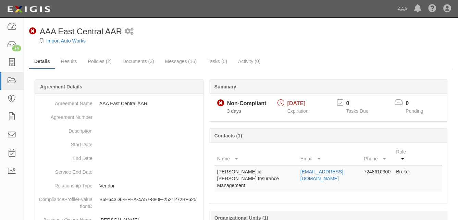 The height and width of the screenshot is (220, 458). I want to click on th: Name, so click(256, 155).